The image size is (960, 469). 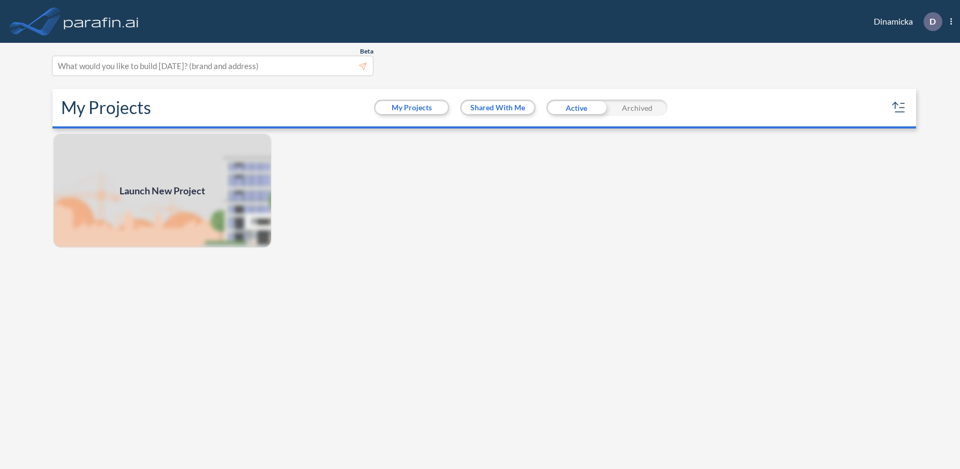 I want to click on button: sort, so click(x=899, y=108).